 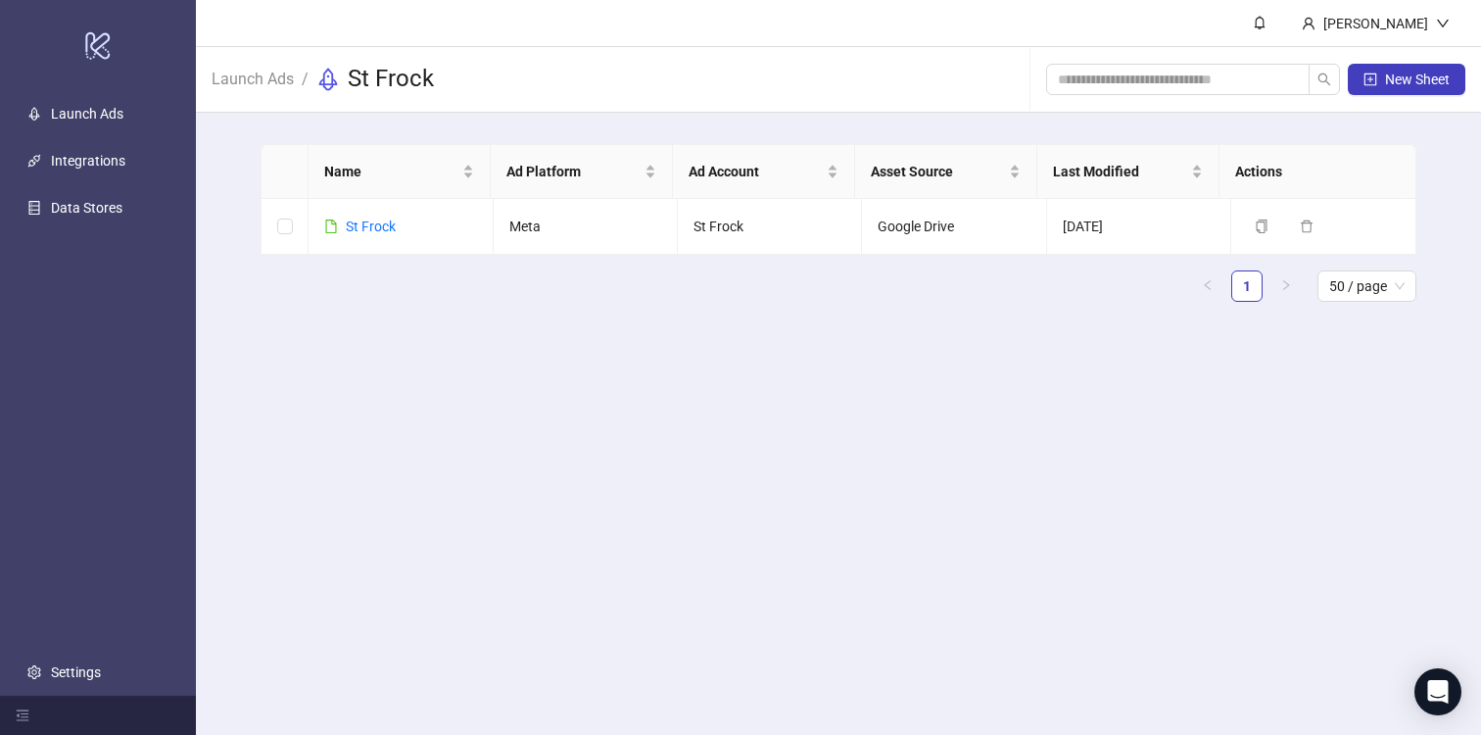 What do you see at coordinates (1324, 79) in the screenshot?
I see `span: search` at bounding box center [1324, 79].